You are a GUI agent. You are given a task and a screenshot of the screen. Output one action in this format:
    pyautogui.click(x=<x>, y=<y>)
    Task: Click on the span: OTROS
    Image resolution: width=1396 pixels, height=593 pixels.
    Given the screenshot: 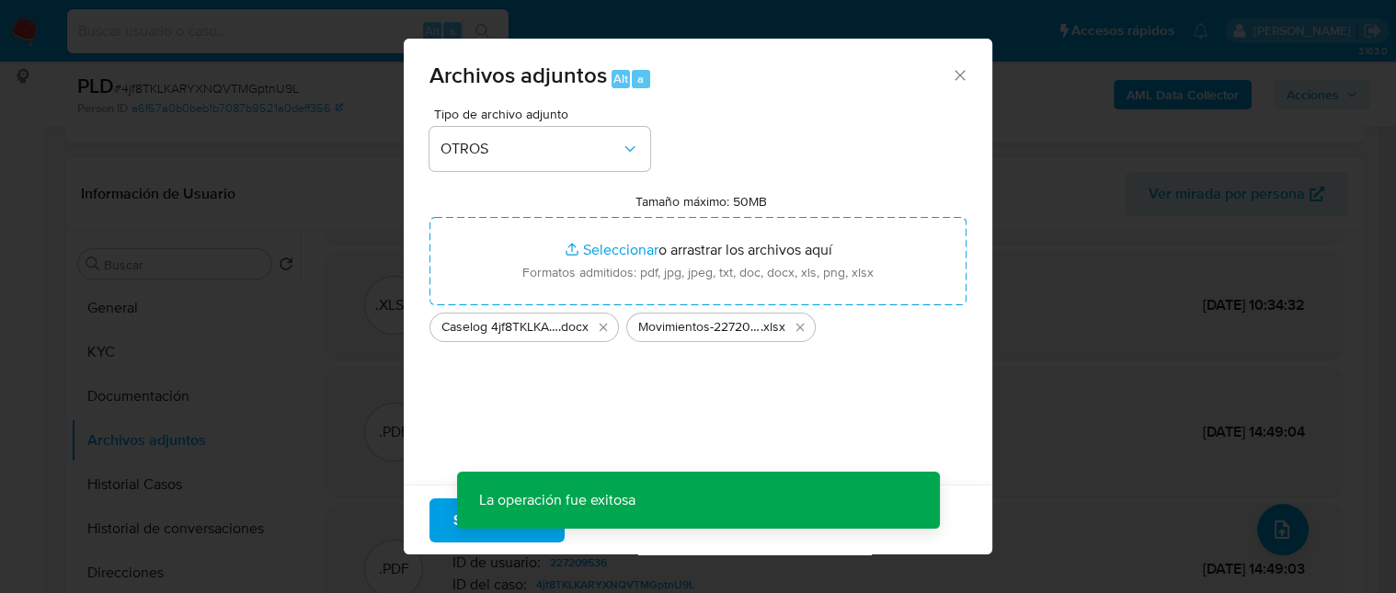 What is the action you would take?
    pyautogui.click(x=531, y=149)
    